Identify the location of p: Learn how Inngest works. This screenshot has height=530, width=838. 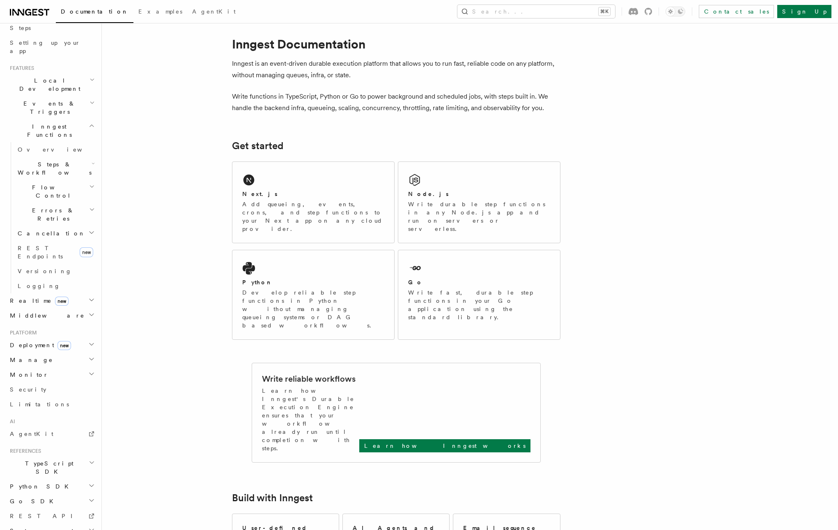
(445, 446).